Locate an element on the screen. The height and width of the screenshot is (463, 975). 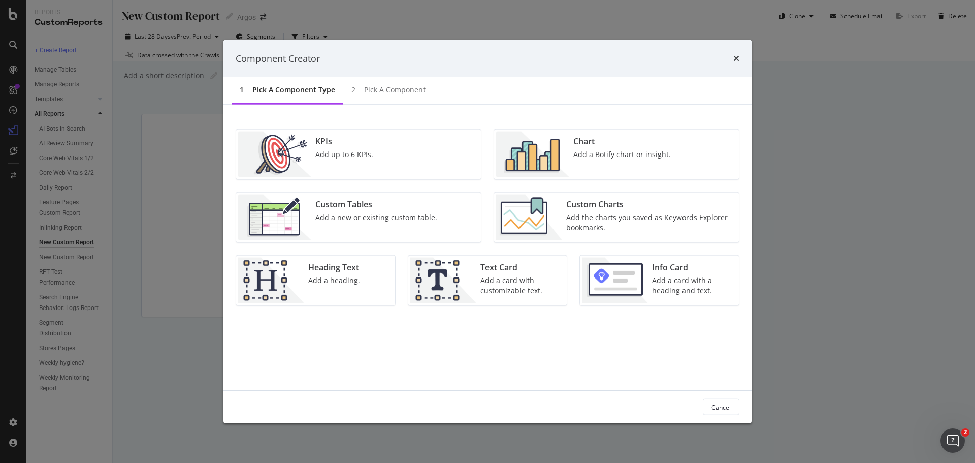
div: 1 is located at coordinates (242, 90).